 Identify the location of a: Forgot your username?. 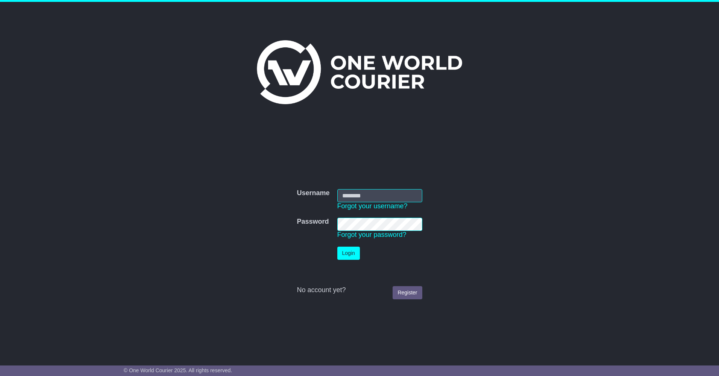
(372, 206).